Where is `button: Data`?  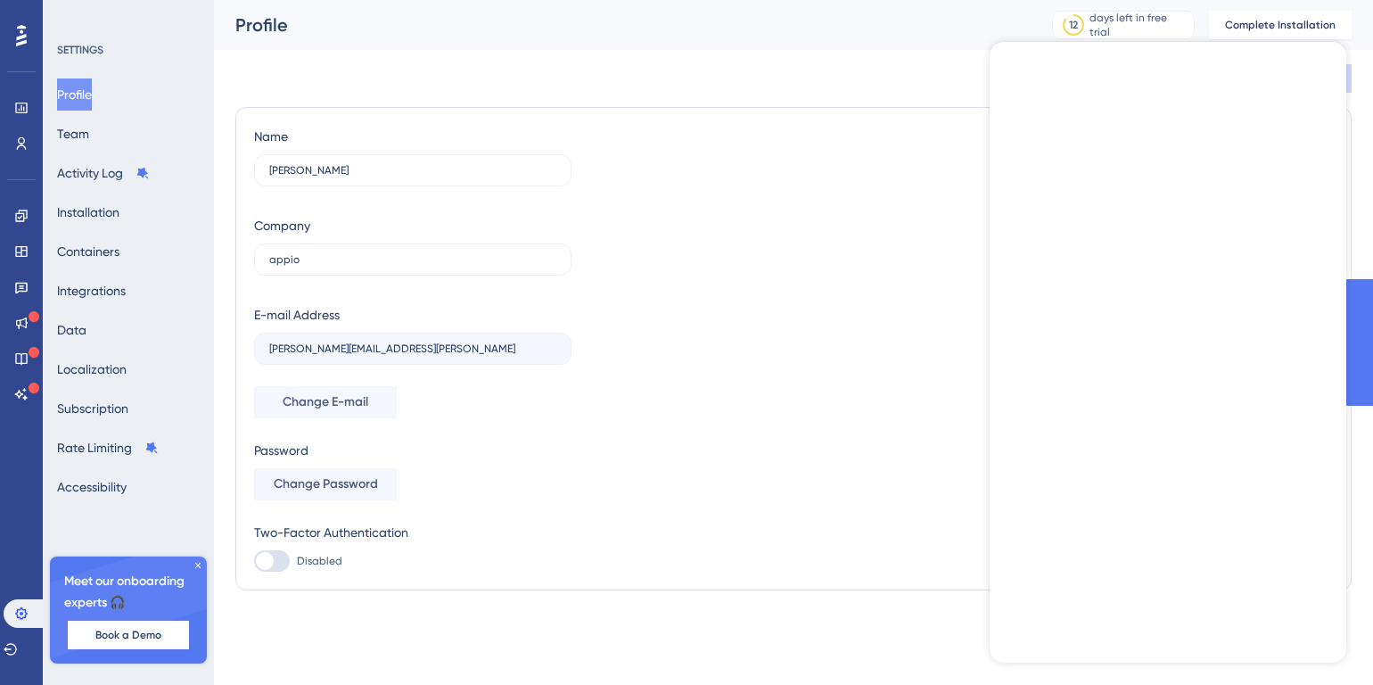 button: Data is located at coordinates (71, 330).